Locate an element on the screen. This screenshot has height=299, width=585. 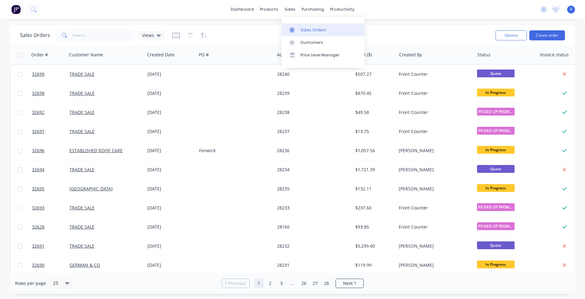
span: 32691 is located at coordinates (38, 246).